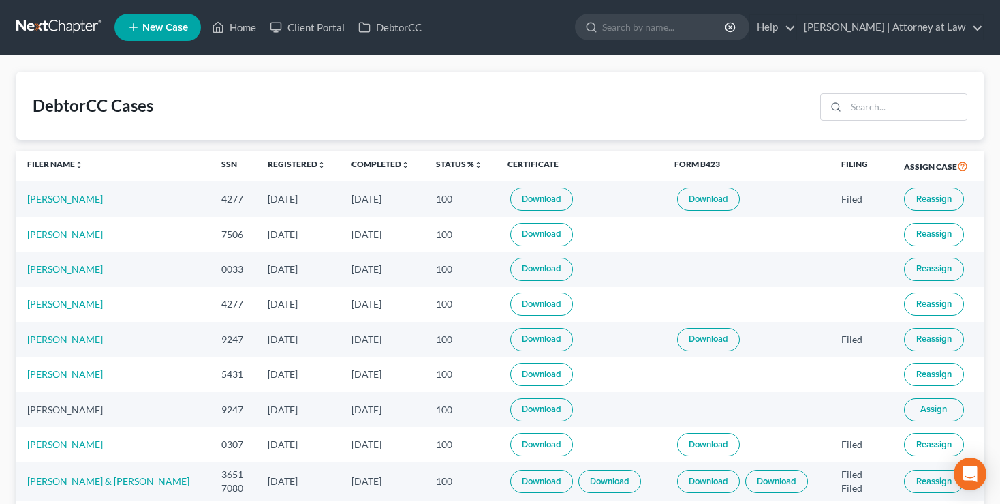 The image size is (1000, 504). I want to click on a: Home, so click(234, 27).